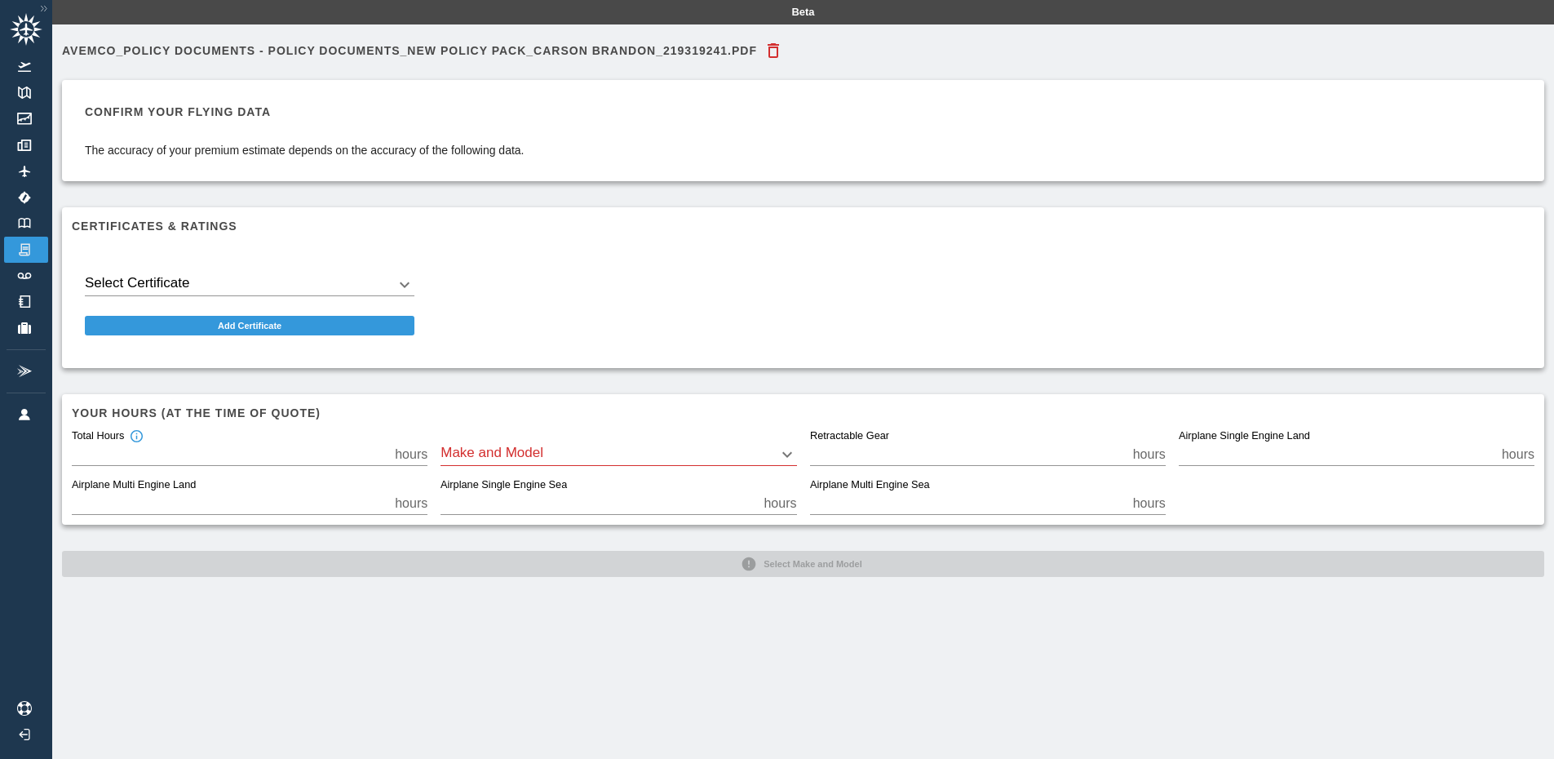 The image size is (1554, 759). Describe the element at coordinates (134, 486) in the screenshot. I see `label: Airplane Multi Engine Land` at that location.